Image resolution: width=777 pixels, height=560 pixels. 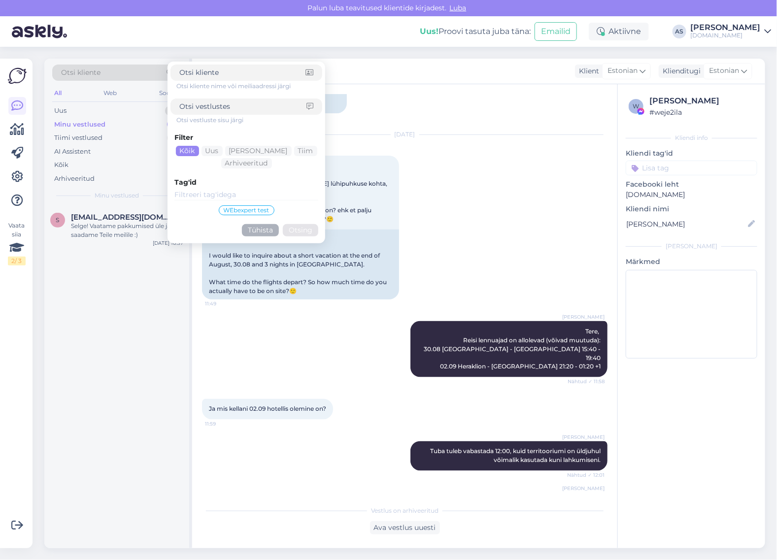 What do you see at coordinates (243, 106) in the screenshot?
I see `input: Otsi vestlustes` at bounding box center [243, 106].